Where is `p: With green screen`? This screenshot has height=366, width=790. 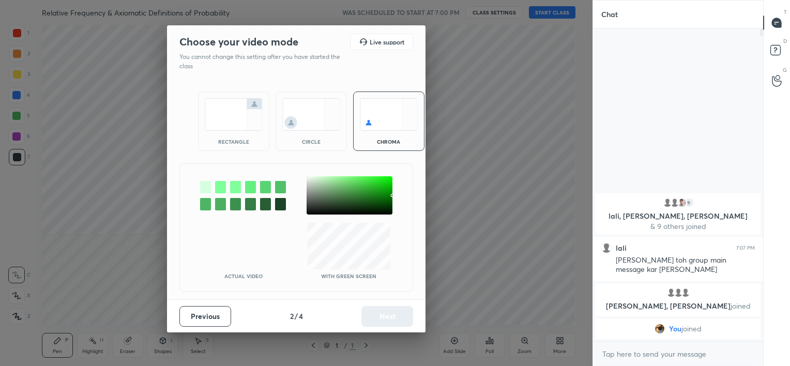
p: With green screen is located at coordinates (348, 276).